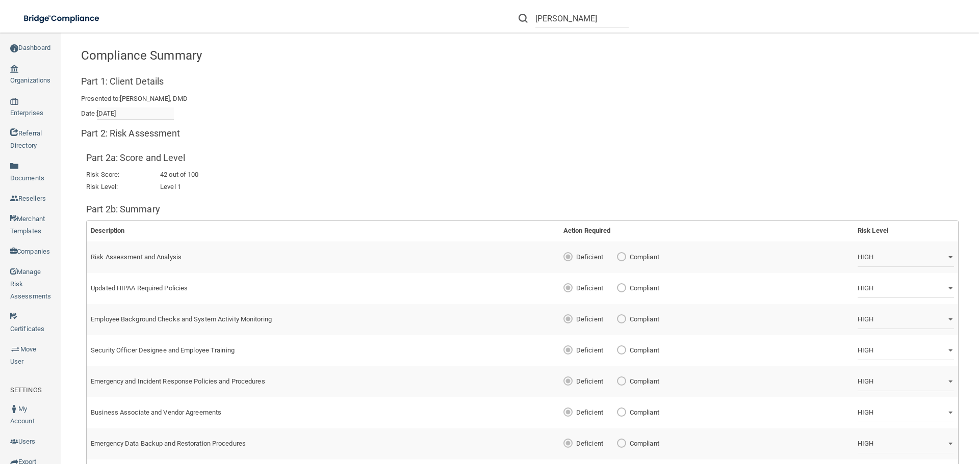 This screenshot has height=464, width=979. What do you see at coordinates (178, 381) in the screenshot?
I see `span: Emergency and Incident Response Policies and Procedures` at bounding box center [178, 381].